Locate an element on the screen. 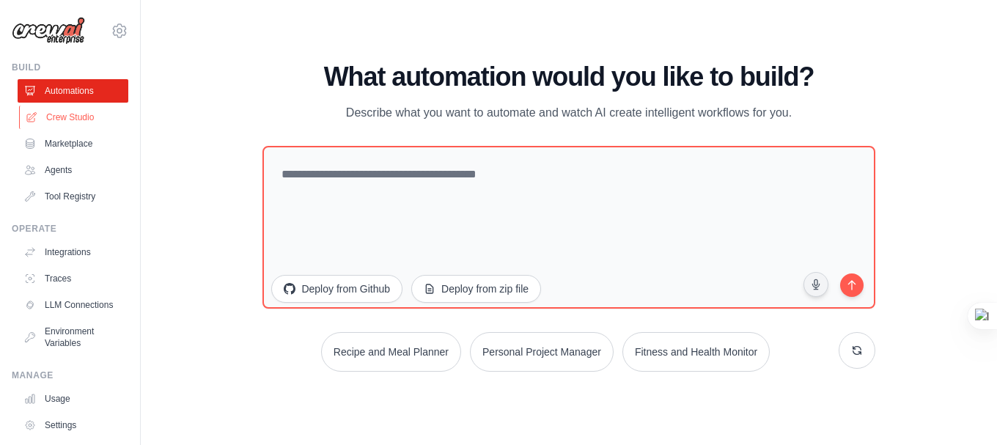  div: Chat Widget is located at coordinates (960, 410).